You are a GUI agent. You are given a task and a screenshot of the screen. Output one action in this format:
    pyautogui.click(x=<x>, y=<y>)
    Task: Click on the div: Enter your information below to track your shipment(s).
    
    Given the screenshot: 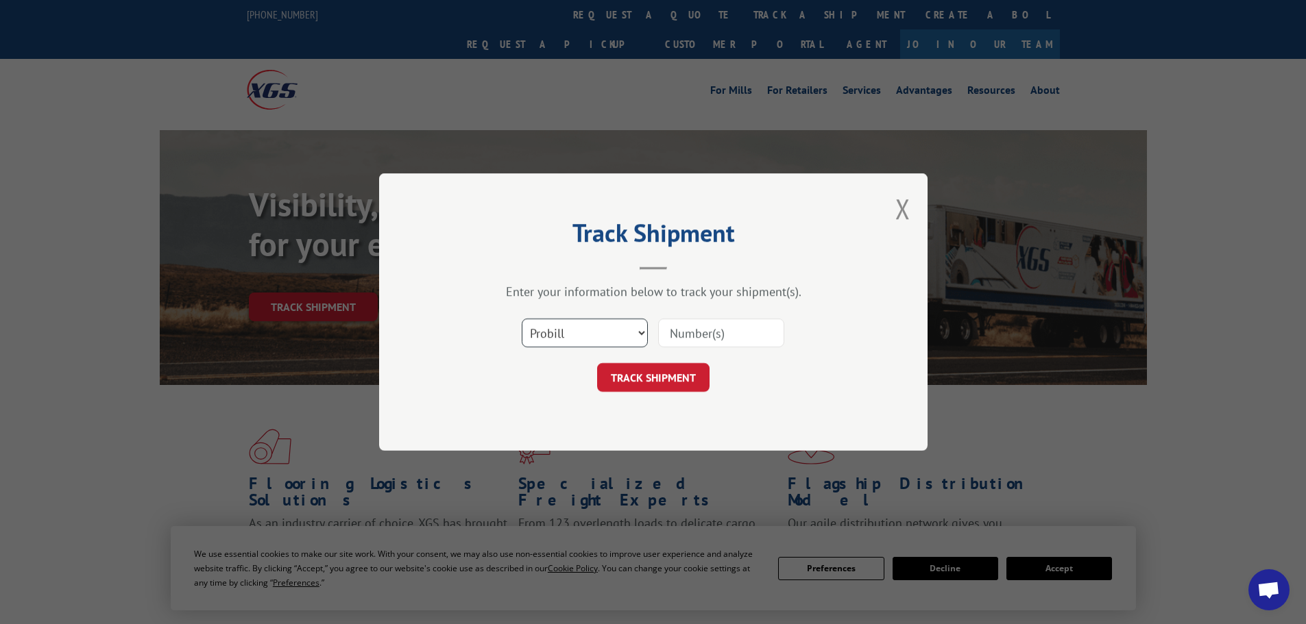 What is the action you would take?
    pyautogui.click(x=653, y=291)
    